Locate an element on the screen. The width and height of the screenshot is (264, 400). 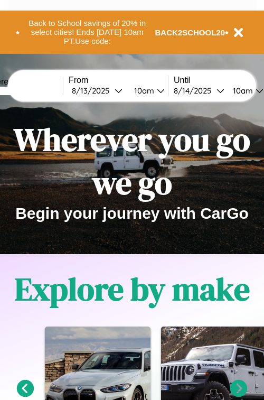
label: From is located at coordinates (118, 80).